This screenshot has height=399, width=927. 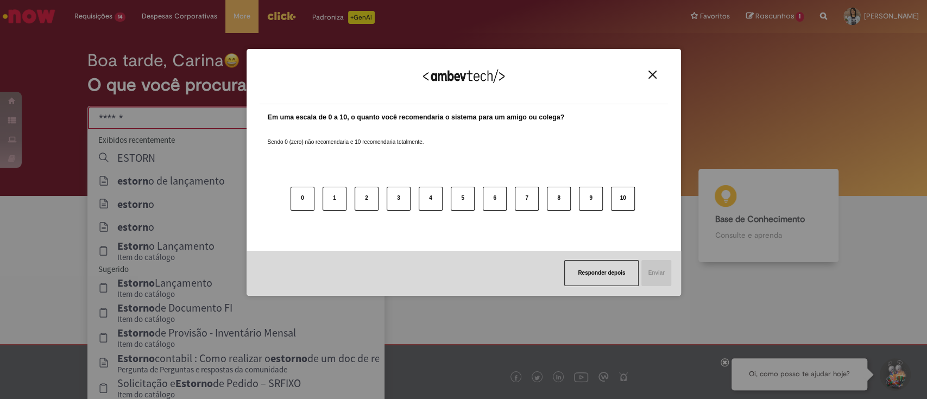 What do you see at coordinates (346, 136) in the screenshot?
I see `label: Sendo 0 (zero) não recomendaria e 10 recomendaria totalmente.` at bounding box center [346, 136].